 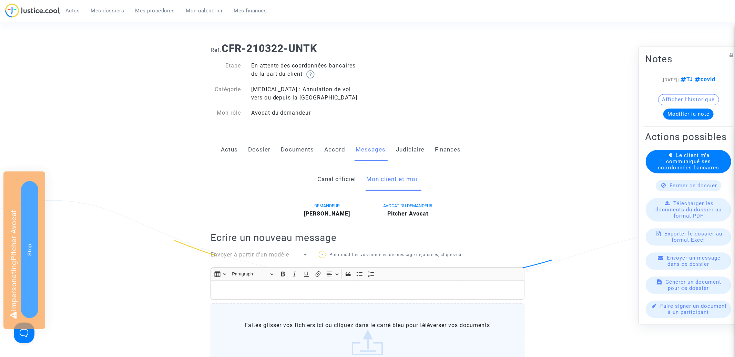 I want to click on button: Modifier la note, so click(x=688, y=114).